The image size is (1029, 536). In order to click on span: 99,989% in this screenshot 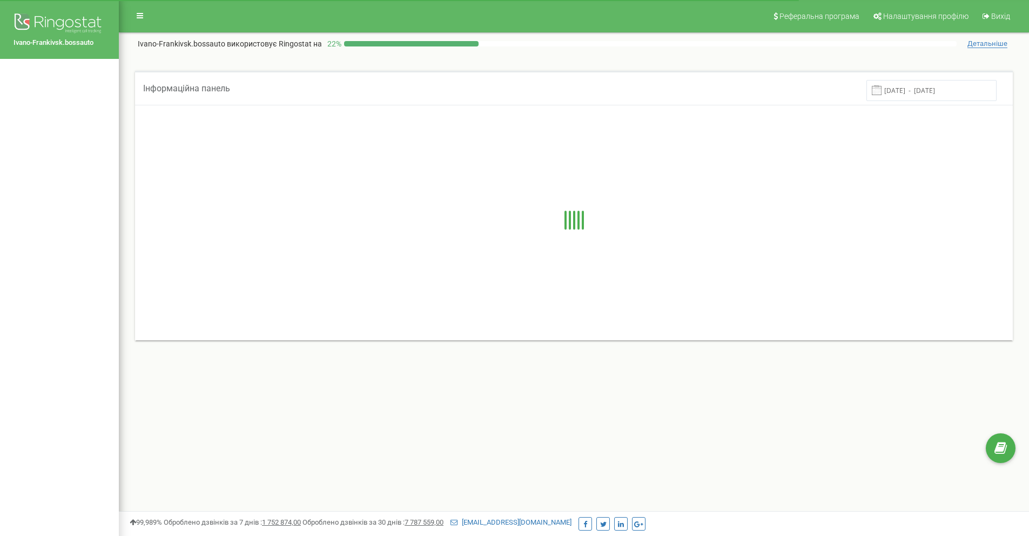, I will do `click(146, 522)`.